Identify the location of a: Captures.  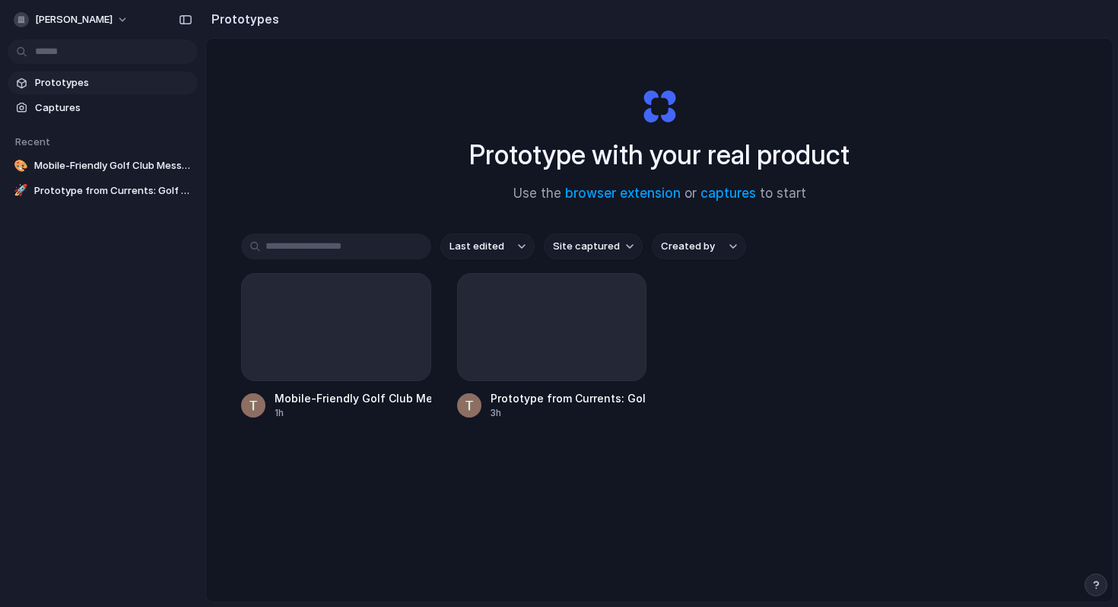
(103, 108).